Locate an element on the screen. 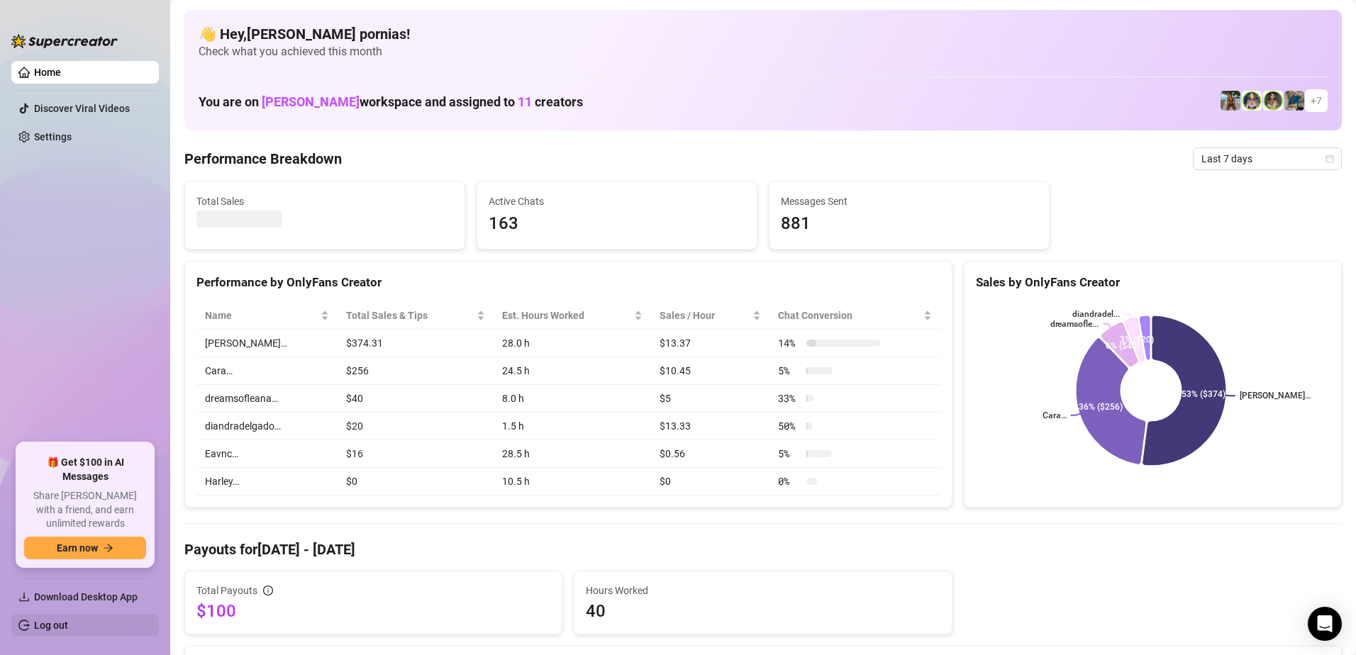  a: Discover Viral Videos is located at coordinates (82, 108).